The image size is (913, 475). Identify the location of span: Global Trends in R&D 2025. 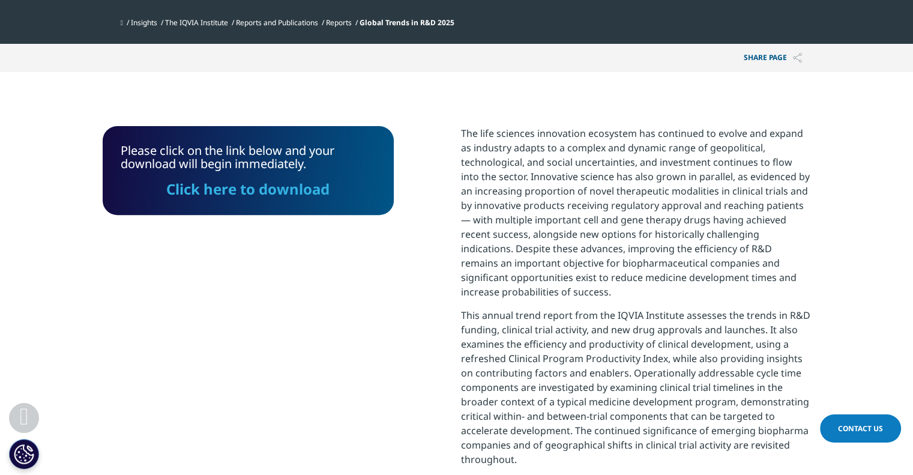
(407, 22).